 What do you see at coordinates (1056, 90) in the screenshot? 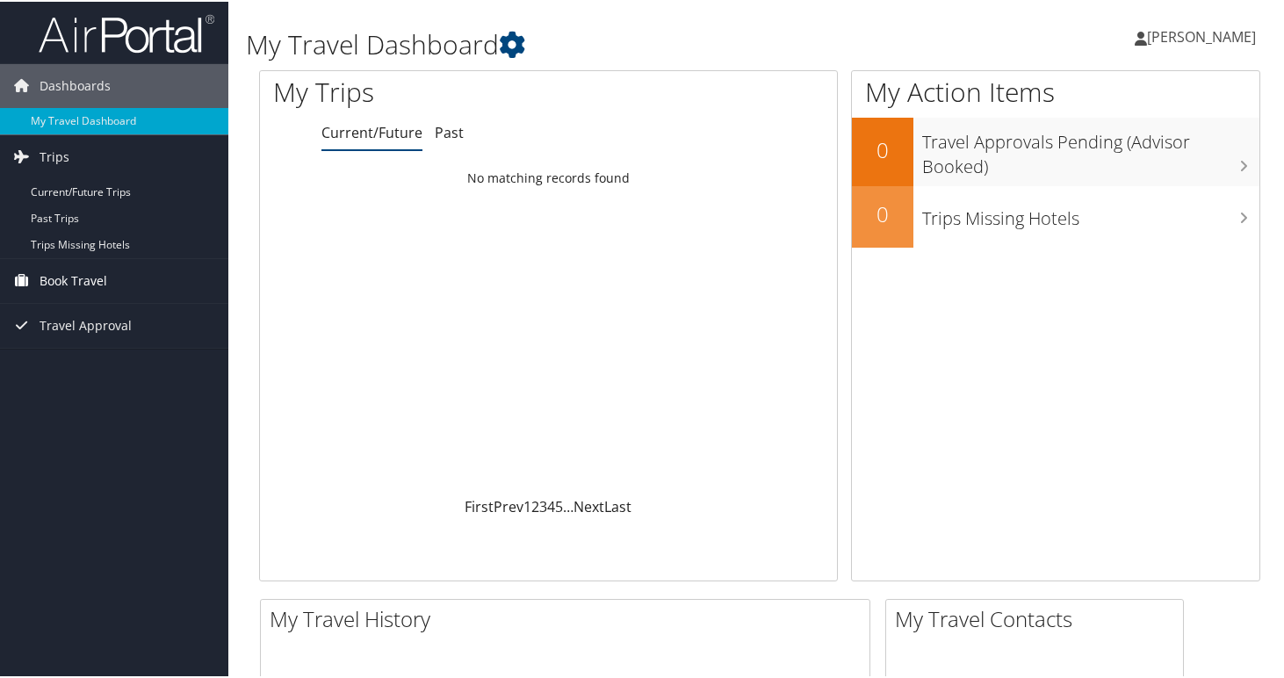
I see `h1: My Action Items` at bounding box center [1056, 90].